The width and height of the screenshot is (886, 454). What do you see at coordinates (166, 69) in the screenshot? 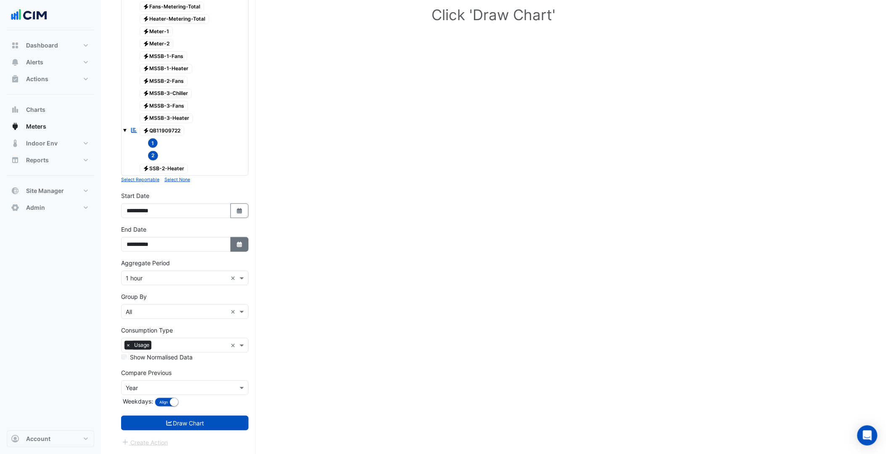
I see `span: MSSB-1-Heater` at bounding box center [166, 69].